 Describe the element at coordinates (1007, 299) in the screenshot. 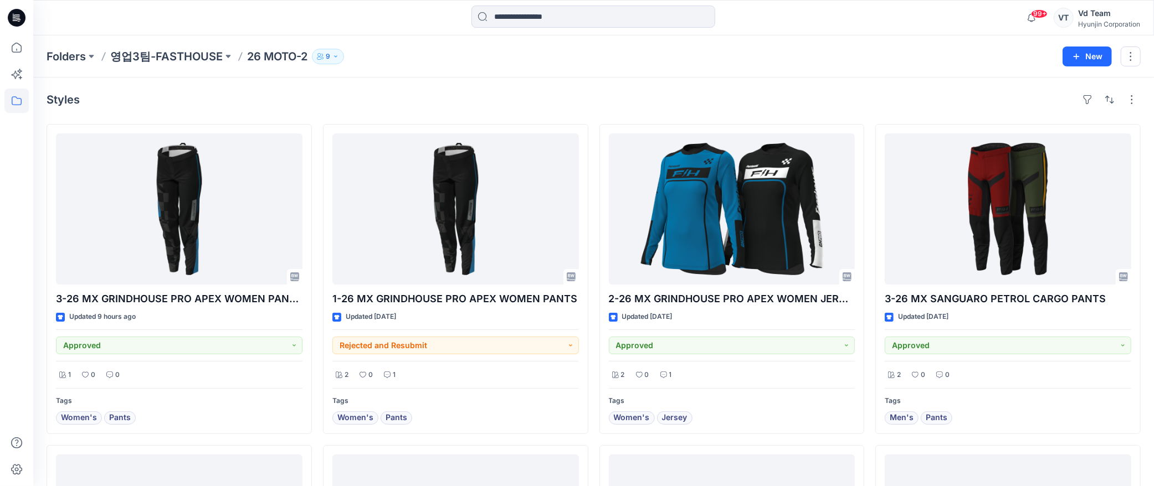

I see `p: 3-26 MX SANGUARO PETROL CARGO PANTS` at that location.